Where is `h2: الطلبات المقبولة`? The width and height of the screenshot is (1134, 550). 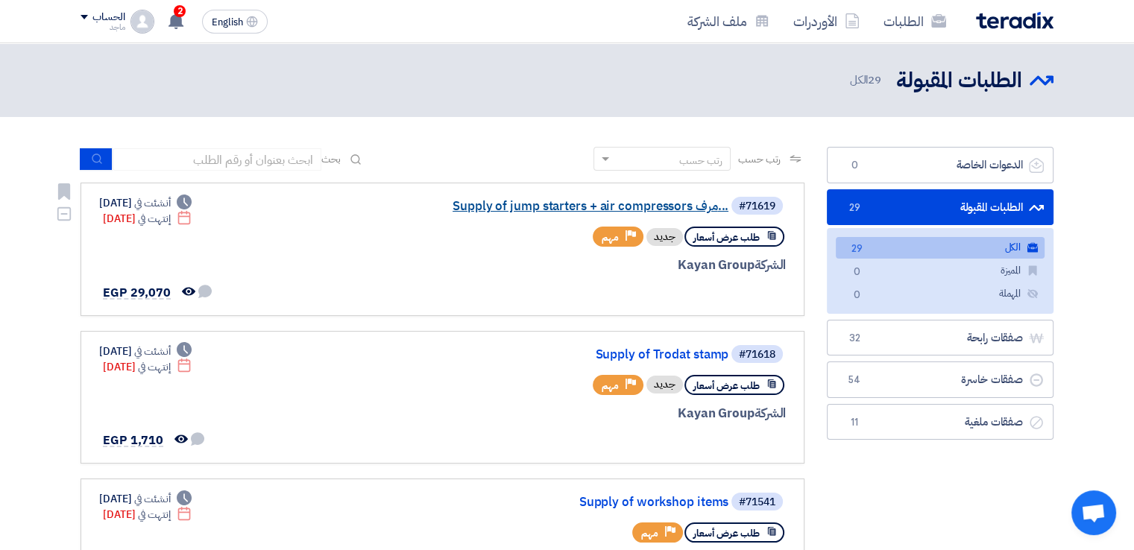
h2: الطلبات المقبولة is located at coordinates (959, 81).